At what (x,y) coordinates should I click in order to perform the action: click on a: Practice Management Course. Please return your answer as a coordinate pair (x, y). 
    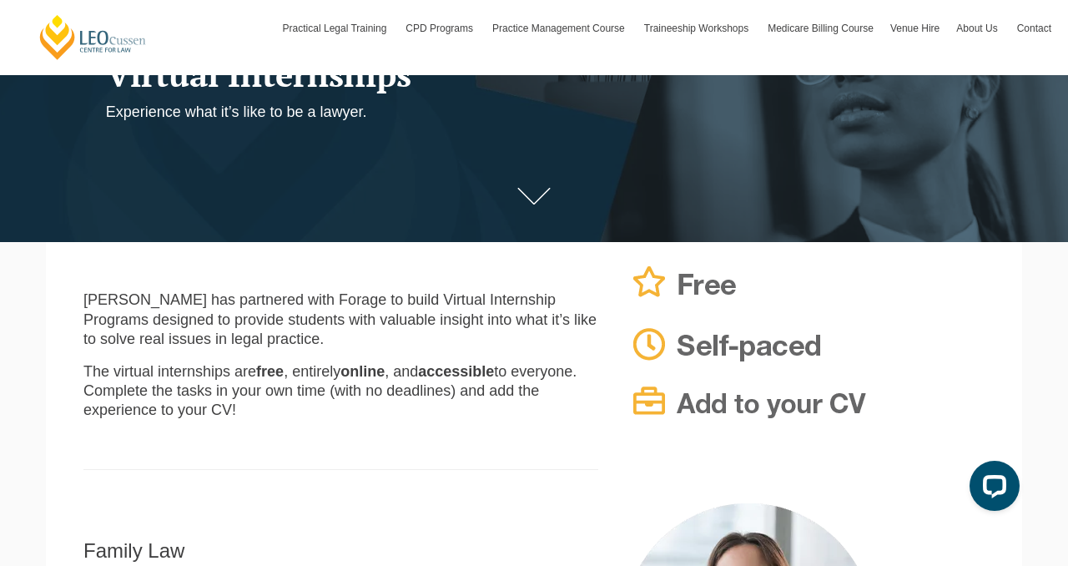
    Looking at the image, I should click on (560, 28).